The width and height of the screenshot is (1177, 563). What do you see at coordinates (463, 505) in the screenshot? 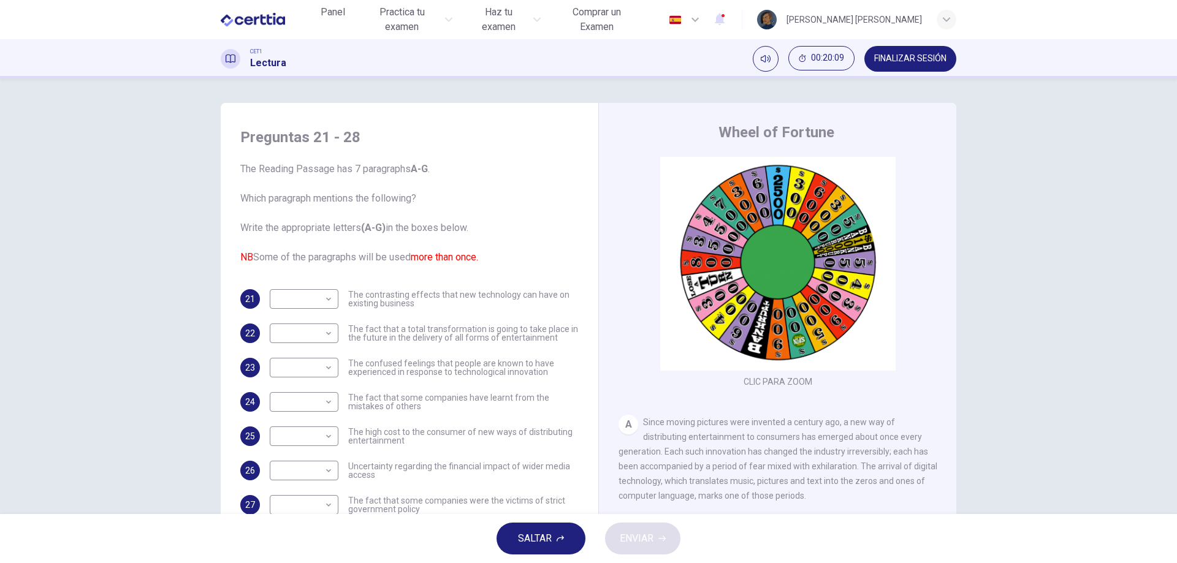
I see `span: The fact that some companies were the victims of strict government policy` at bounding box center [463, 505].